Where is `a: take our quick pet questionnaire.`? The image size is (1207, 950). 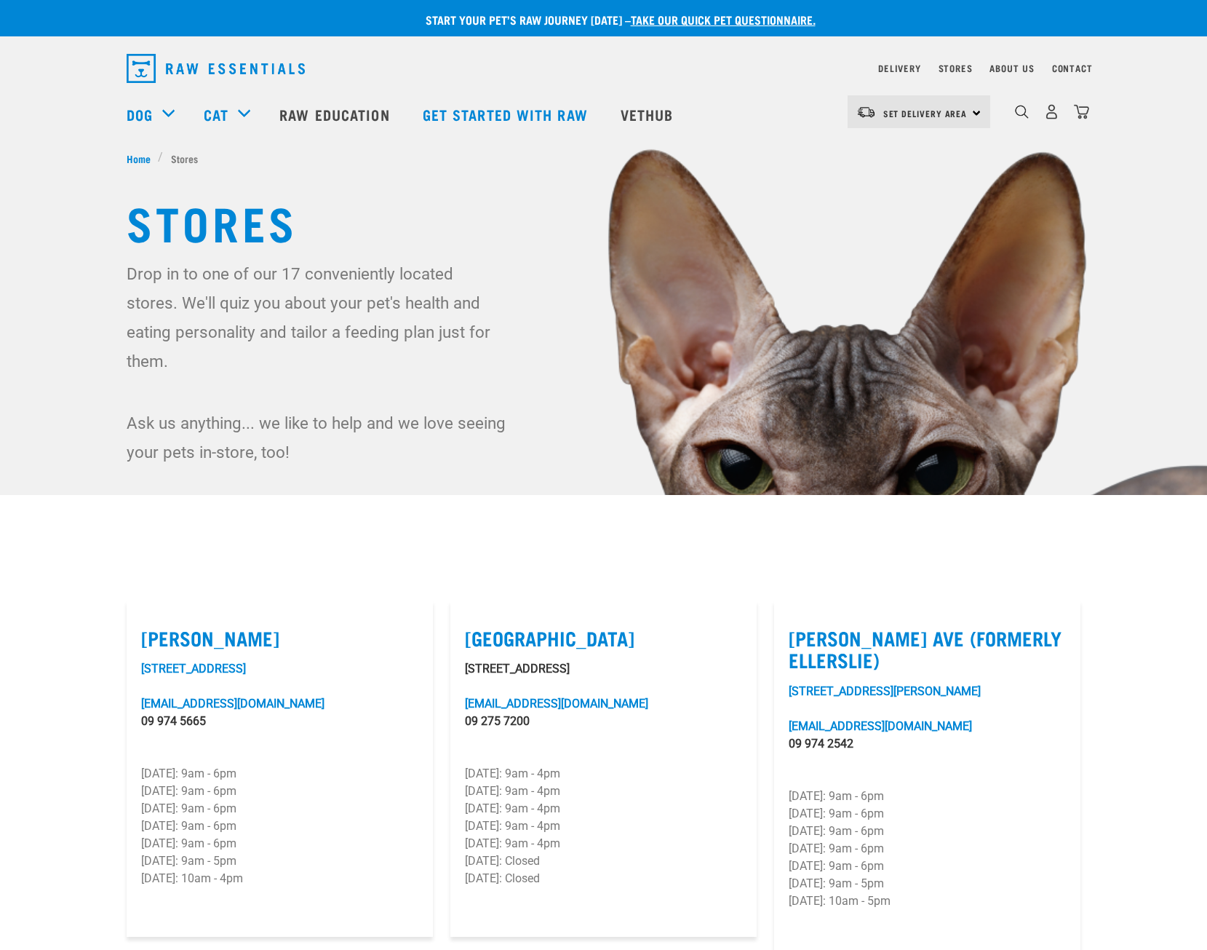 a: take our quick pet questionnaire. is located at coordinates (723, 19).